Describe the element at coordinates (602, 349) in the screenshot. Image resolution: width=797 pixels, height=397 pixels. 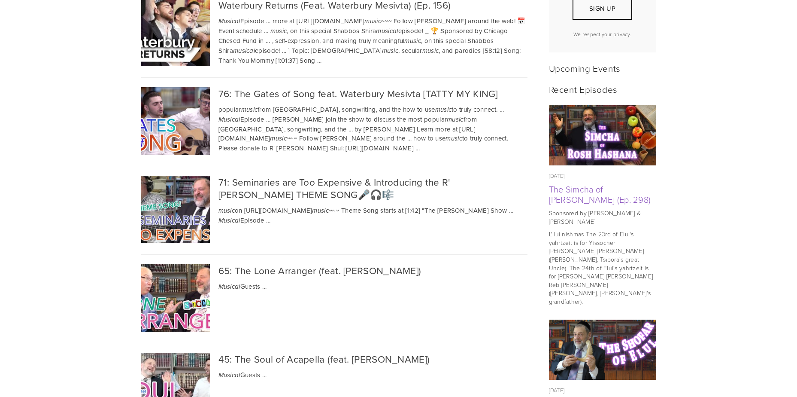
I see `img: The Shofar of Elul (Ep. 297)` at that location.